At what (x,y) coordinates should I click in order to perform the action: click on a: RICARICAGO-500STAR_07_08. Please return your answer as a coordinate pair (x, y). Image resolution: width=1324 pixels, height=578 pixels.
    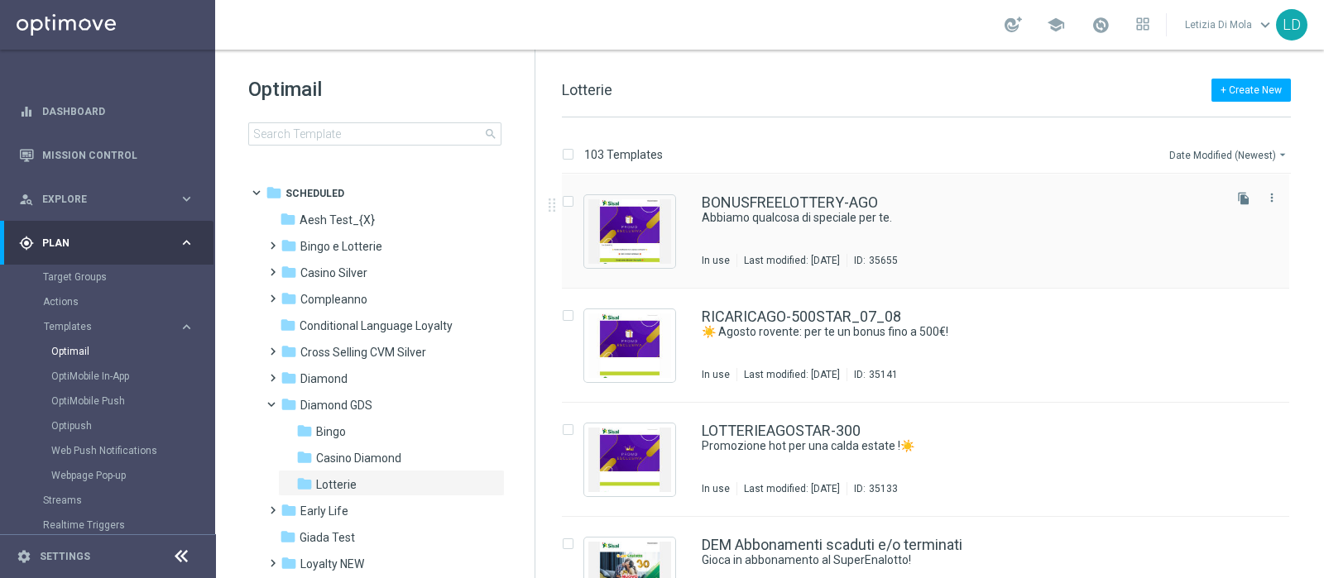
    Looking at the image, I should click on (801, 317).